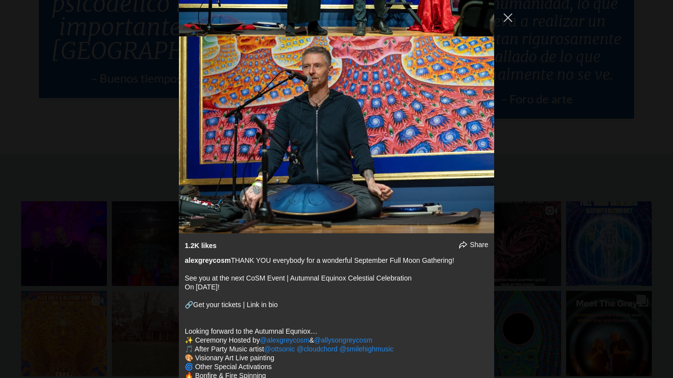 This screenshot has height=378, width=673. Describe the element at coordinates (367, 349) in the screenshot. I see `a: @smilehighmusic` at that location.